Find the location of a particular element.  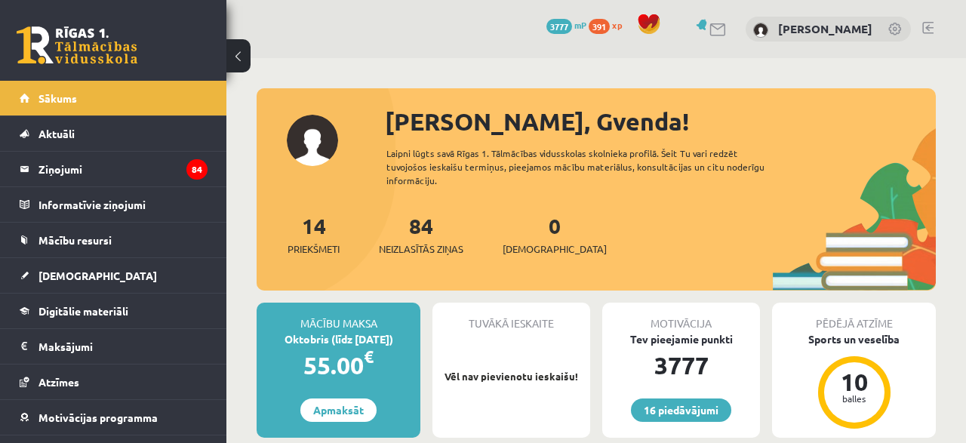

div: balles is located at coordinates (855, 399).